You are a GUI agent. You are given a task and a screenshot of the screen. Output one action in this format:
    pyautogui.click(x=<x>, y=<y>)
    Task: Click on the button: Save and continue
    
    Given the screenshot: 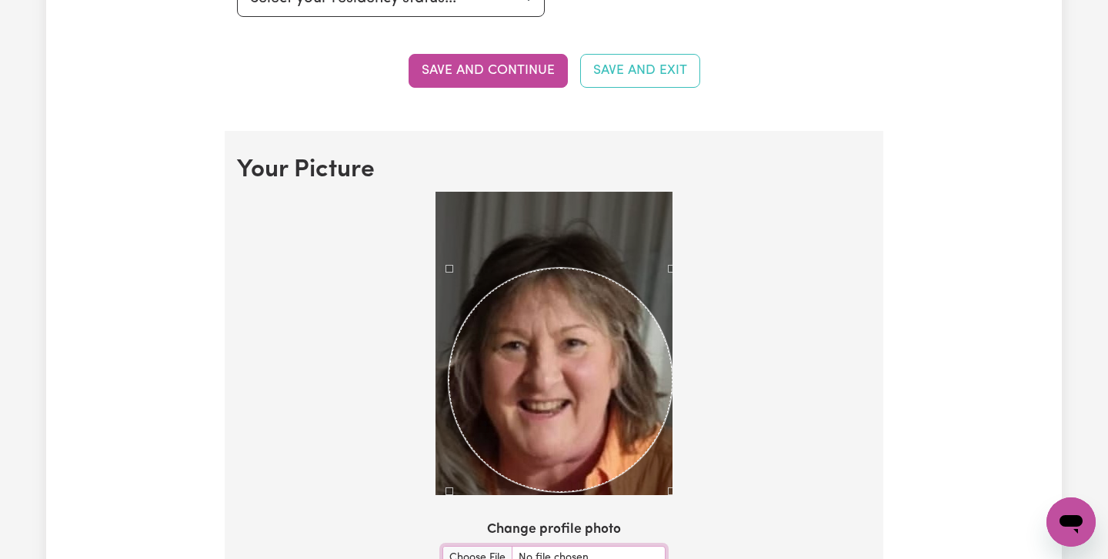 What is the action you would take?
    pyautogui.click(x=488, y=71)
    